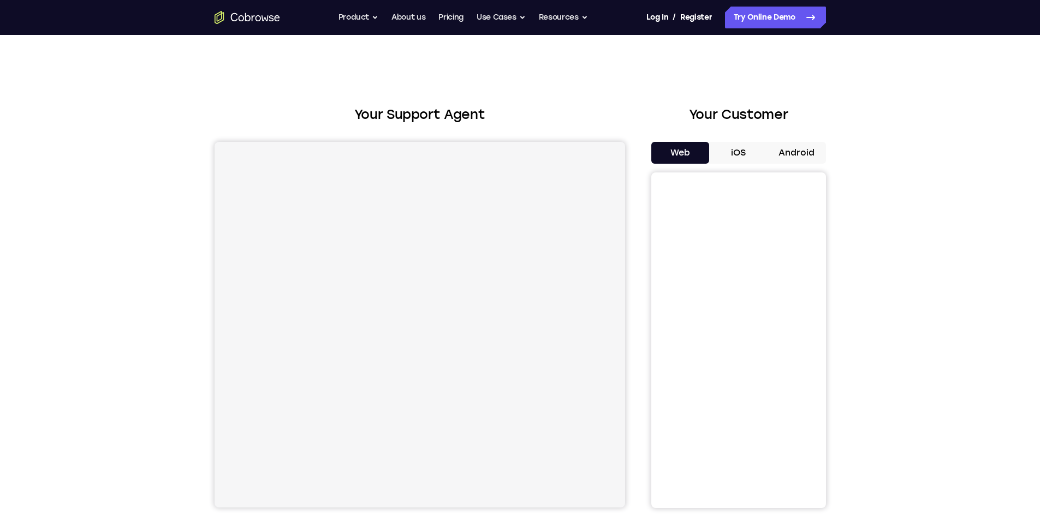 The image size is (1040, 520). I want to click on button: iOS, so click(738, 153).